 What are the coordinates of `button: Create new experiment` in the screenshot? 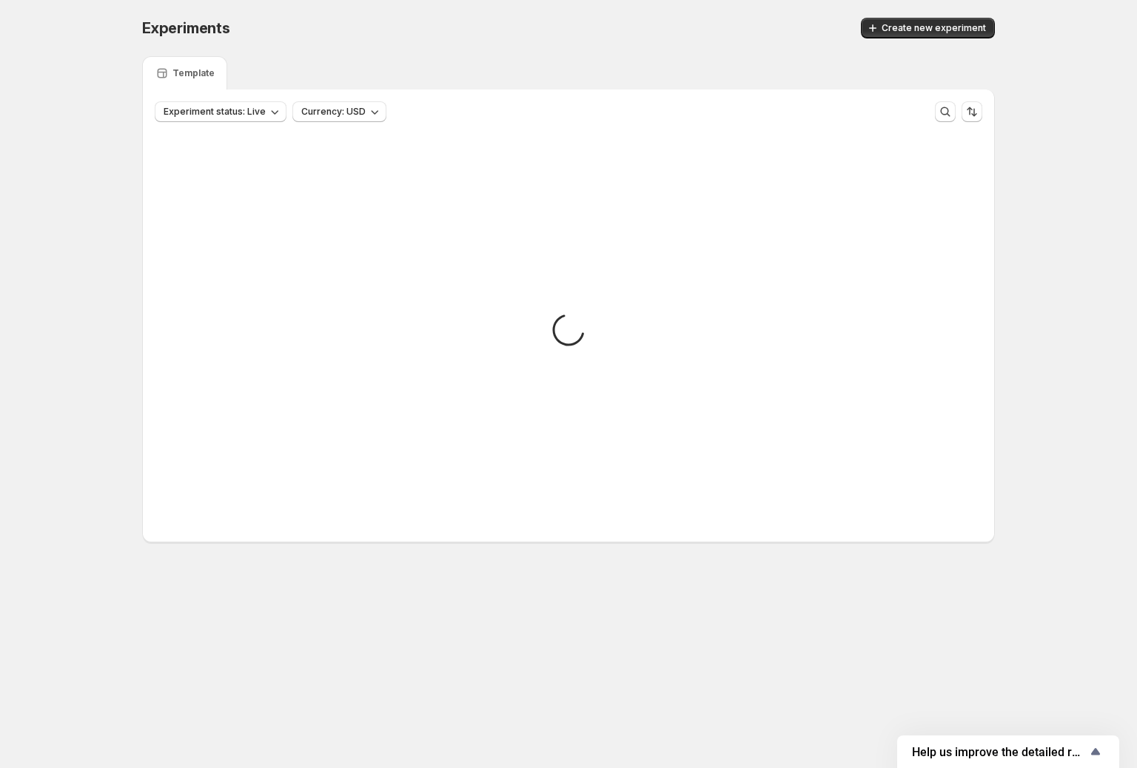 It's located at (927, 28).